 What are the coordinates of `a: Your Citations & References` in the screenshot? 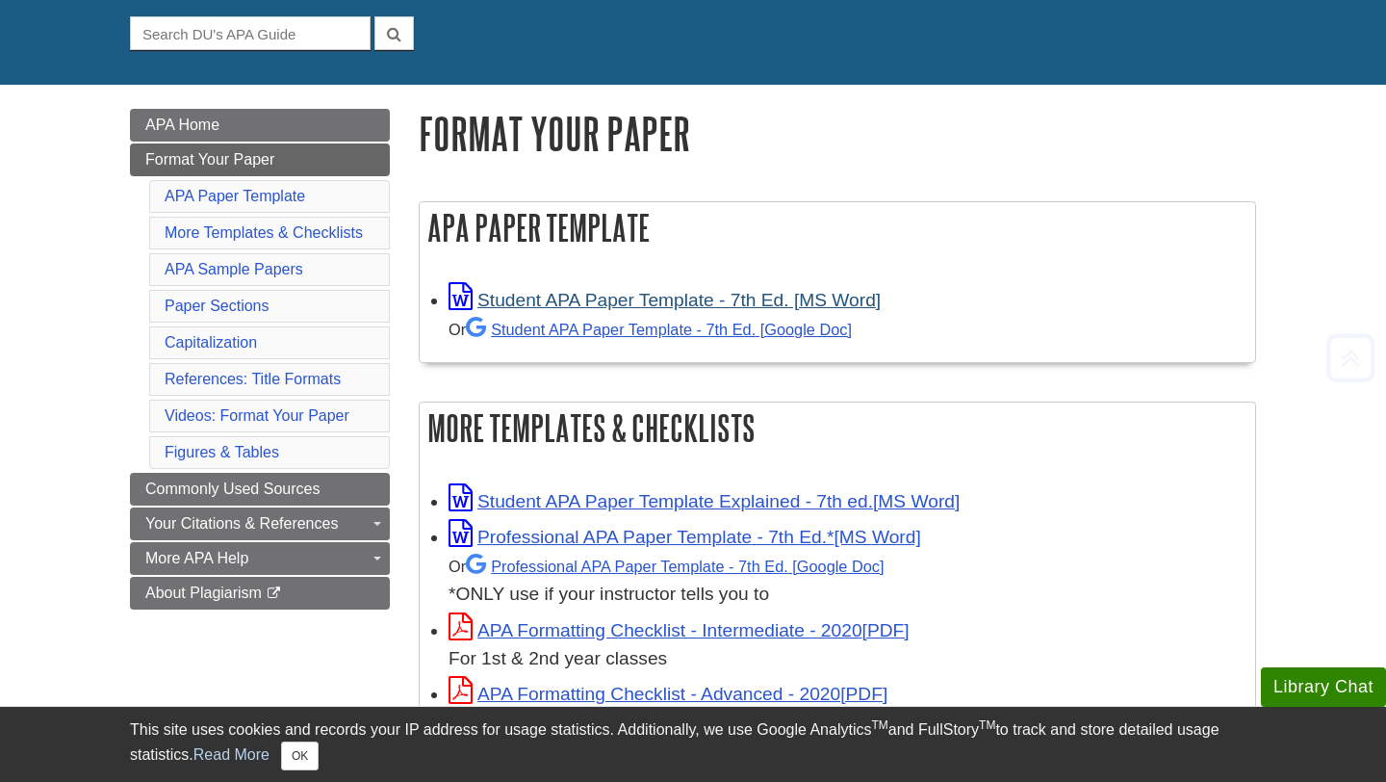 It's located at (260, 524).